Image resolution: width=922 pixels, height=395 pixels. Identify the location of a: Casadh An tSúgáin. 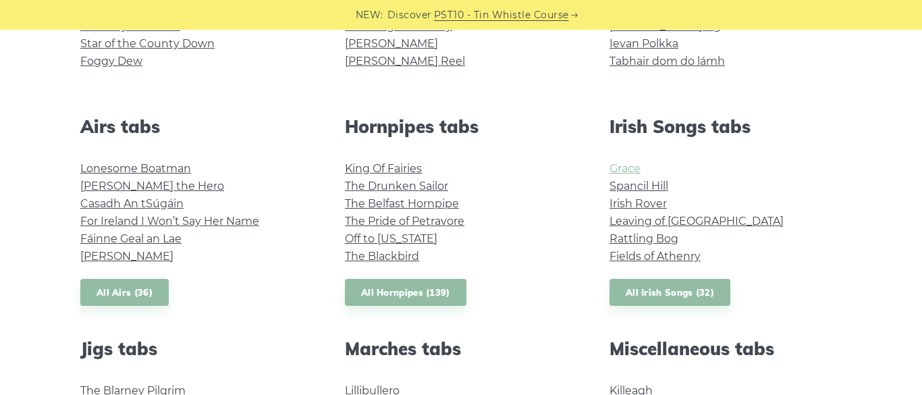
(132, 203).